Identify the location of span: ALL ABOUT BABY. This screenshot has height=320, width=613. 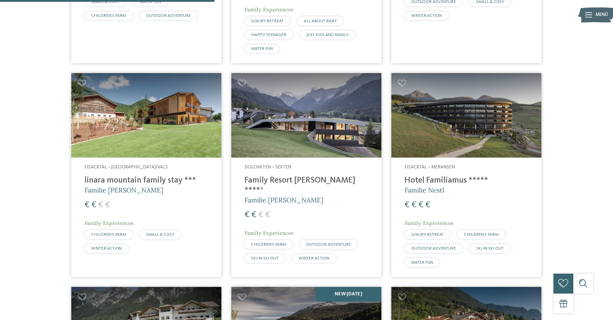
(320, 21).